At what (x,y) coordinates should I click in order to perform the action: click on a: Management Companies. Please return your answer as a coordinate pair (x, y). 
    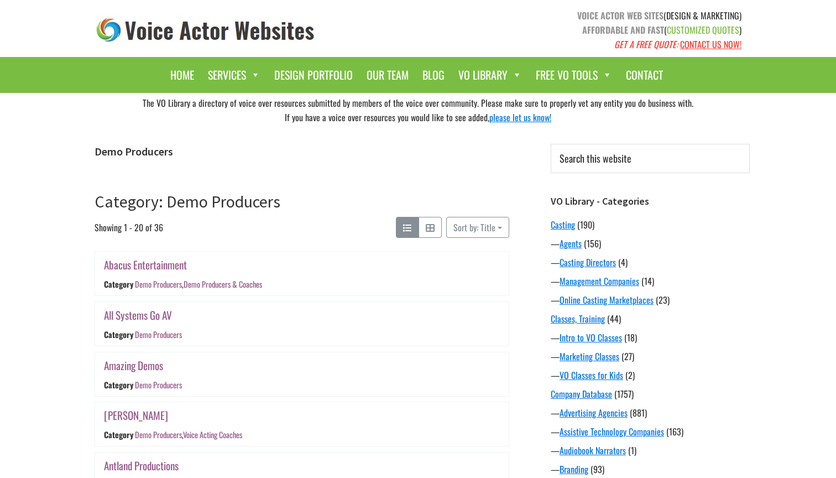
    Looking at the image, I should click on (599, 281).